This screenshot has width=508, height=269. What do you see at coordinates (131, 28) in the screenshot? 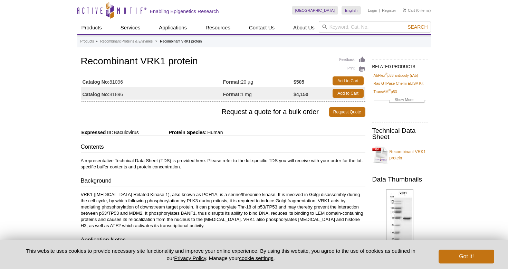
I see `a: Services` at bounding box center [131, 28].